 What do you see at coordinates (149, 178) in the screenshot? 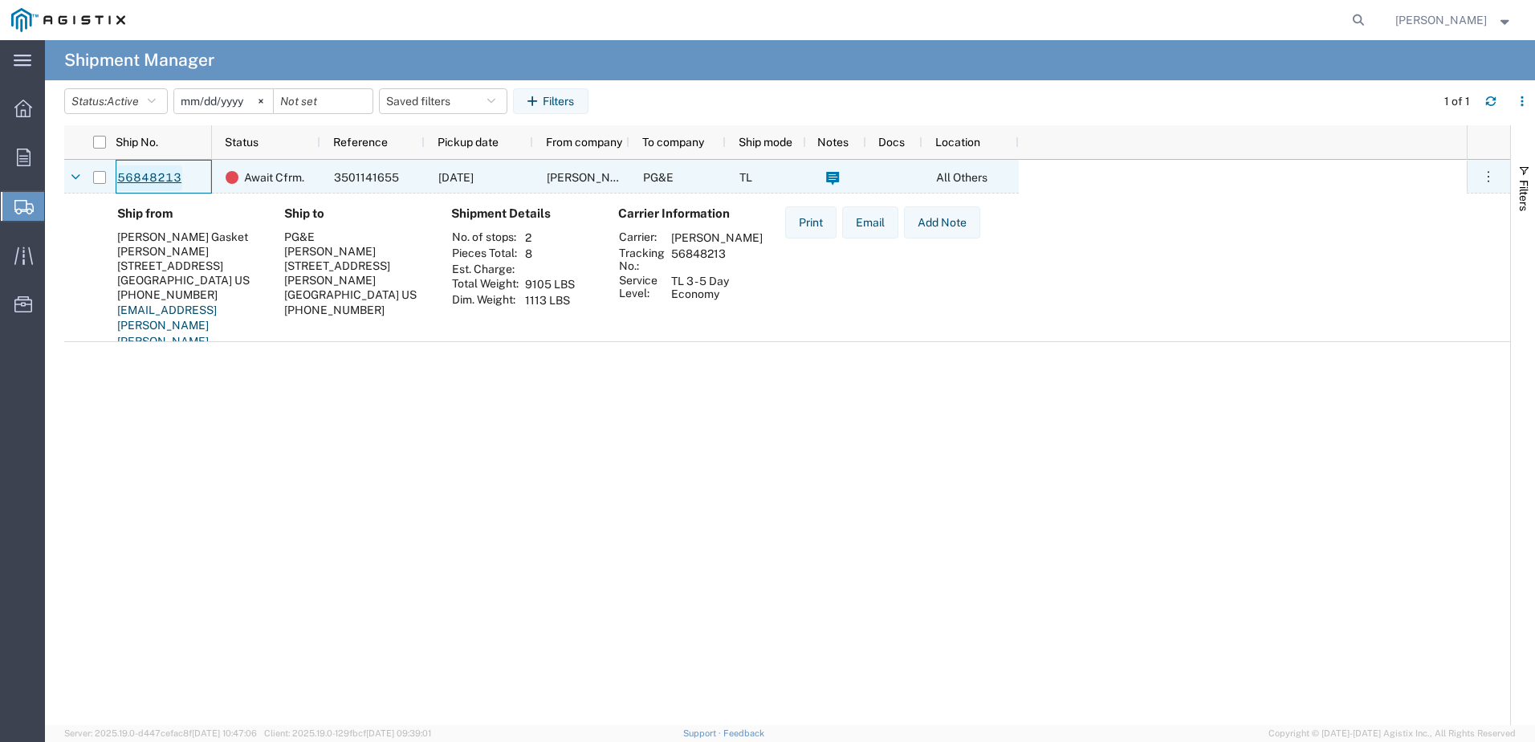
I see `a: 56848213` at bounding box center [149, 178].